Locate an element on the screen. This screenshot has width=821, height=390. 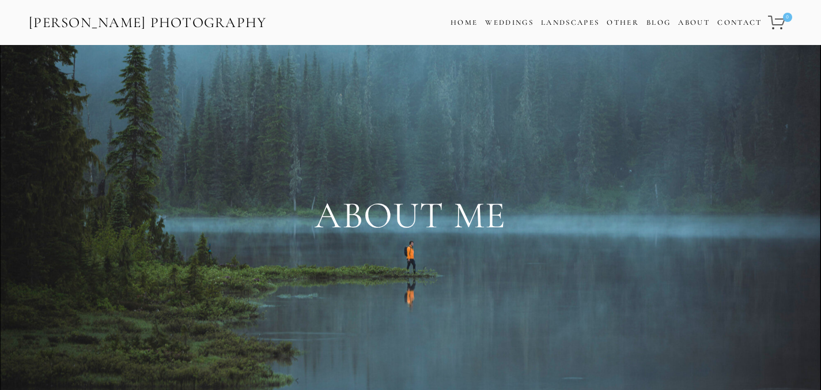
a: Landscapes is located at coordinates (570, 22).